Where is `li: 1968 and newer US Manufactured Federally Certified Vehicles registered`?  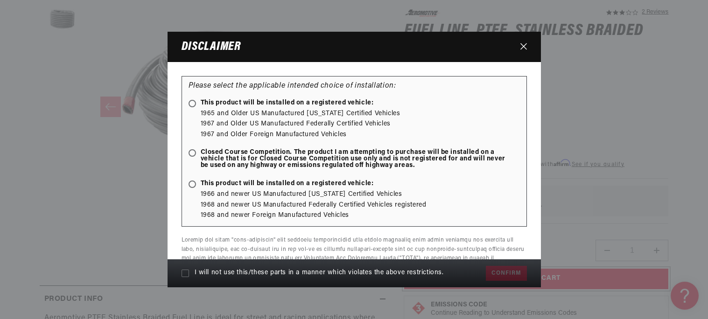 li: 1968 and newer US Manufactured Federally Certified Vehicles registered is located at coordinates (360, 205).